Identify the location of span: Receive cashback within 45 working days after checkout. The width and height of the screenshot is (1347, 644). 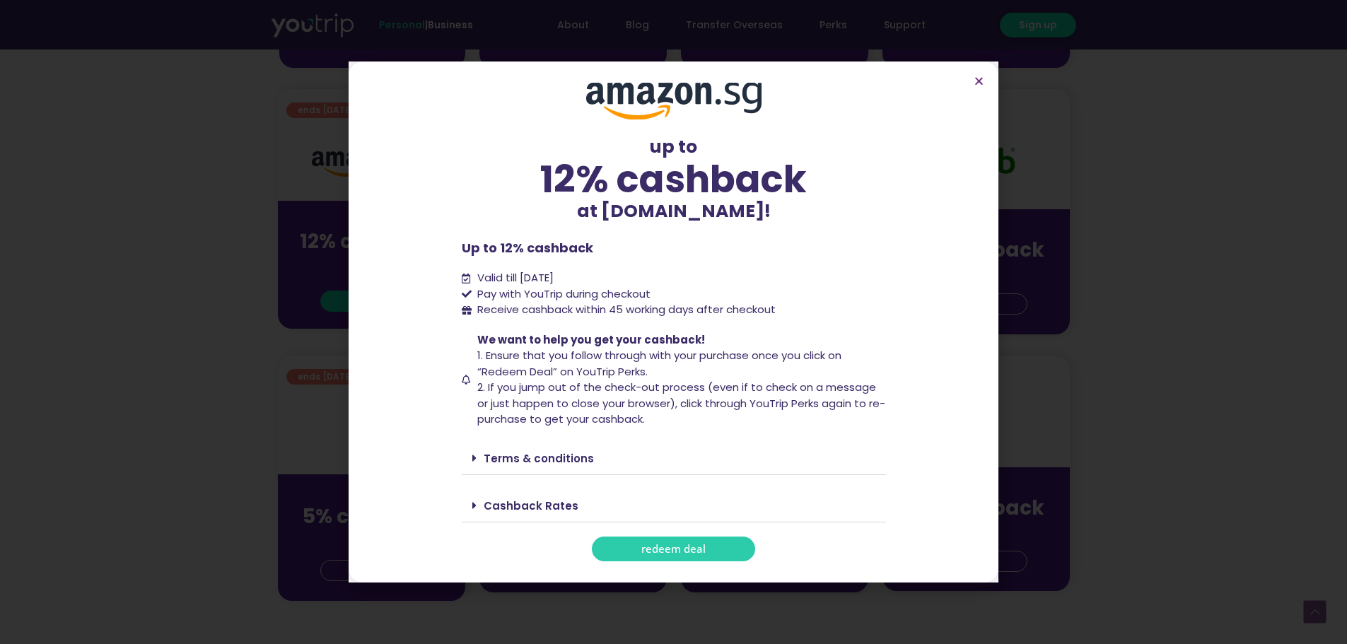
(624, 310).